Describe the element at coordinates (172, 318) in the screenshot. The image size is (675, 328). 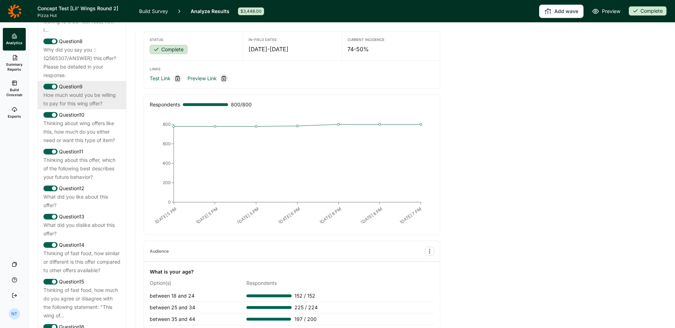
I see `span: between 35 and 44` at that location.